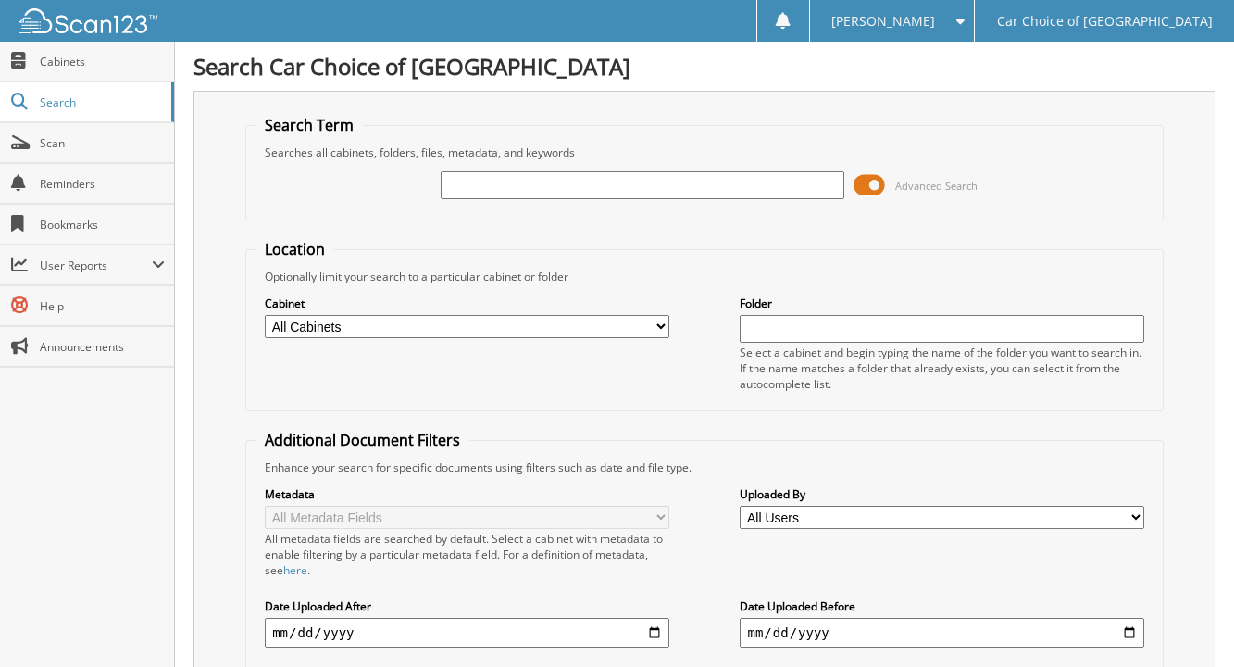 The height and width of the screenshot is (667, 1234). What do you see at coordinates (467, 632) in the screenshot?
I see `input: start` at bounding box center [467, 632].